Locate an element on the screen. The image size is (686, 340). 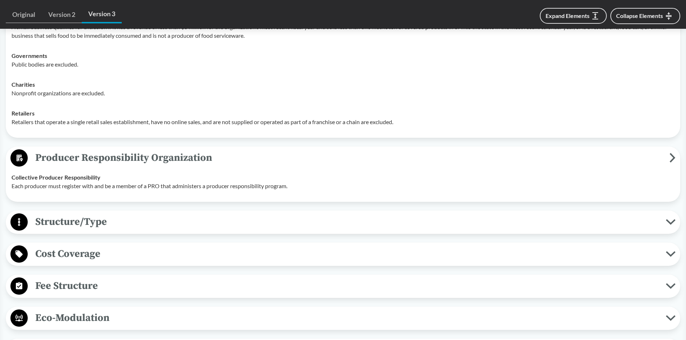
p: Nonprofit organizations are excluded. is located at coordinates (343, 93).